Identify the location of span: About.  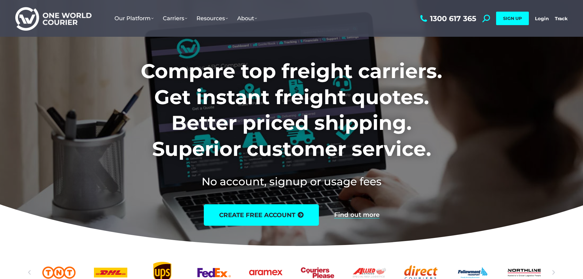
(247, 18).